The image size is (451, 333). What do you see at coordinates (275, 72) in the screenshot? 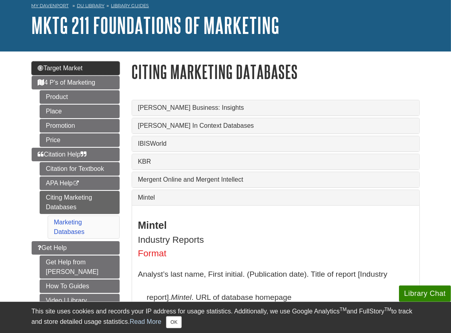
I see `h1: Citing Marketing Databases` at bounding box center [275, 72].